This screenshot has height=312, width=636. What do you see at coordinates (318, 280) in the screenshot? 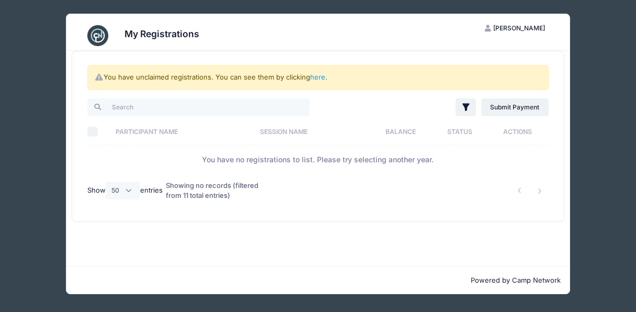
I see `p: Powered by Camp Network` at bounding box center [318, 280].